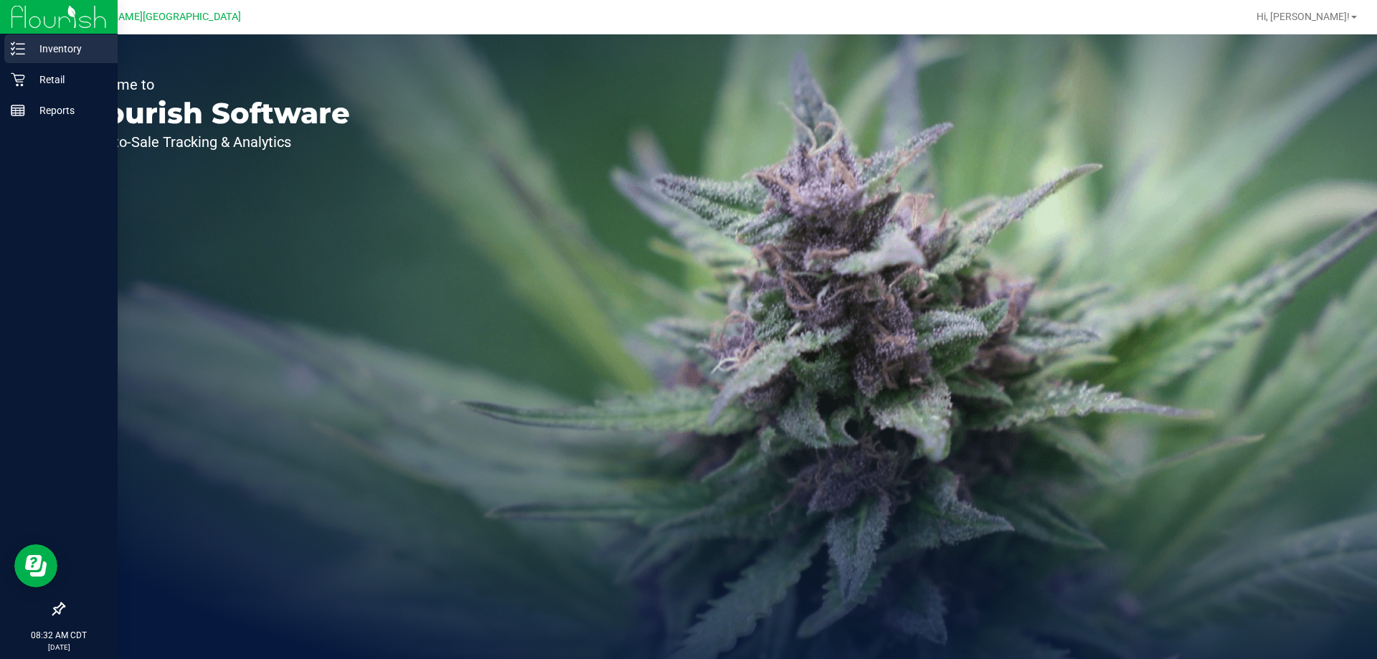 The height and width of the screenshot is (659, 1377). Describe the element at coordinates (214, 142) in the screenshot. I see `p: Seed-to-Sale Tracking & Analytics` at that location.